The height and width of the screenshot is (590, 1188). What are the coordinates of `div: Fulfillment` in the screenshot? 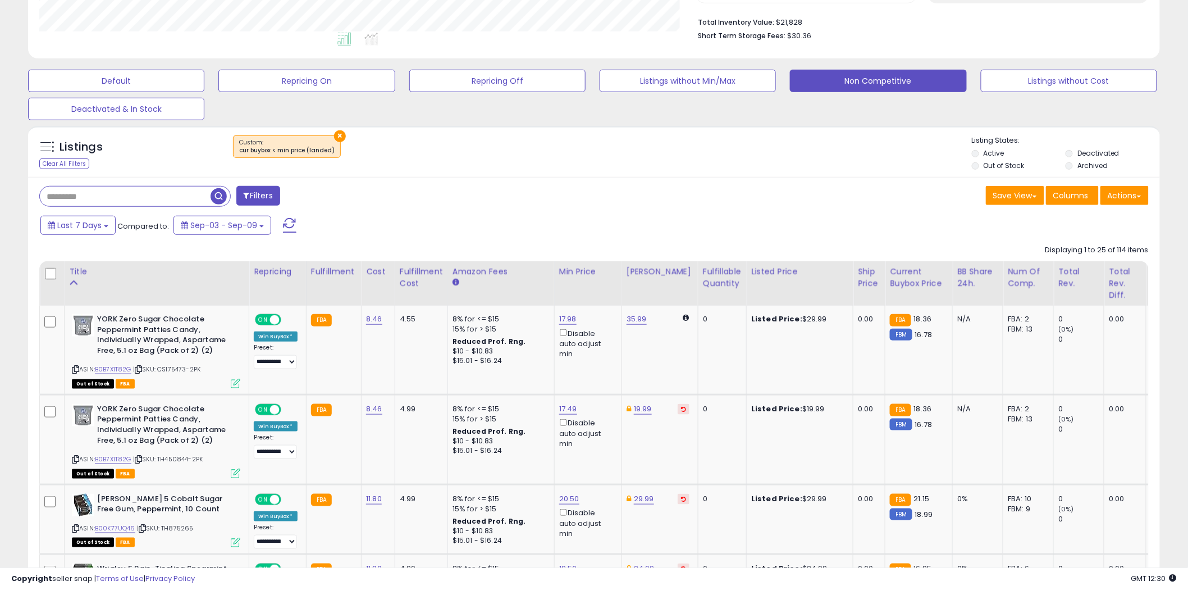 It's located at (334, 271).